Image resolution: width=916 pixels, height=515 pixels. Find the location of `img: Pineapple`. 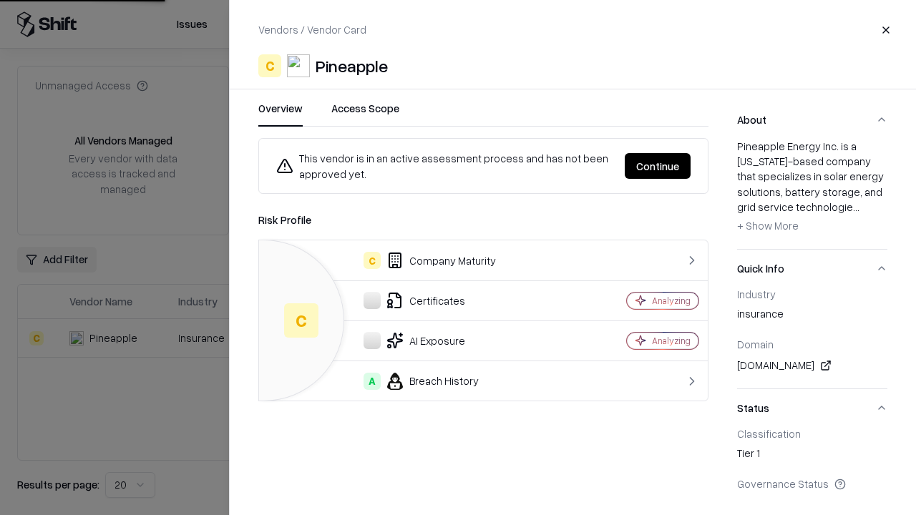

img: Pineapple is located at coordinates (298, 66).